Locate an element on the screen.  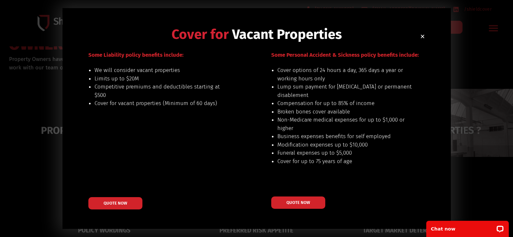
li: Competitive premiums and deductibles starting at $500 is located at coordinates (162, 91).